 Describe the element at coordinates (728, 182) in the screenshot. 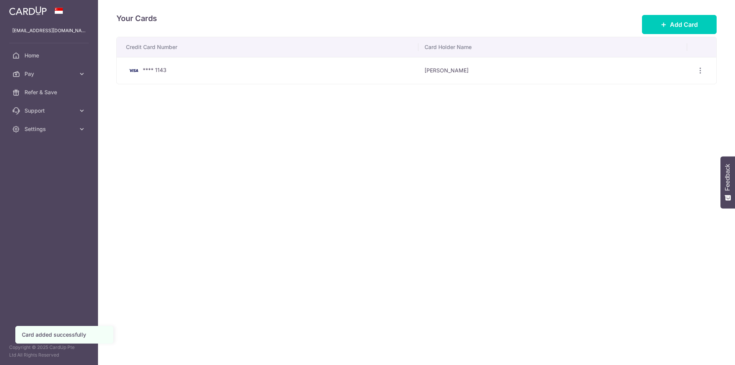

I see `button: Feedback - Show survey` at that location.